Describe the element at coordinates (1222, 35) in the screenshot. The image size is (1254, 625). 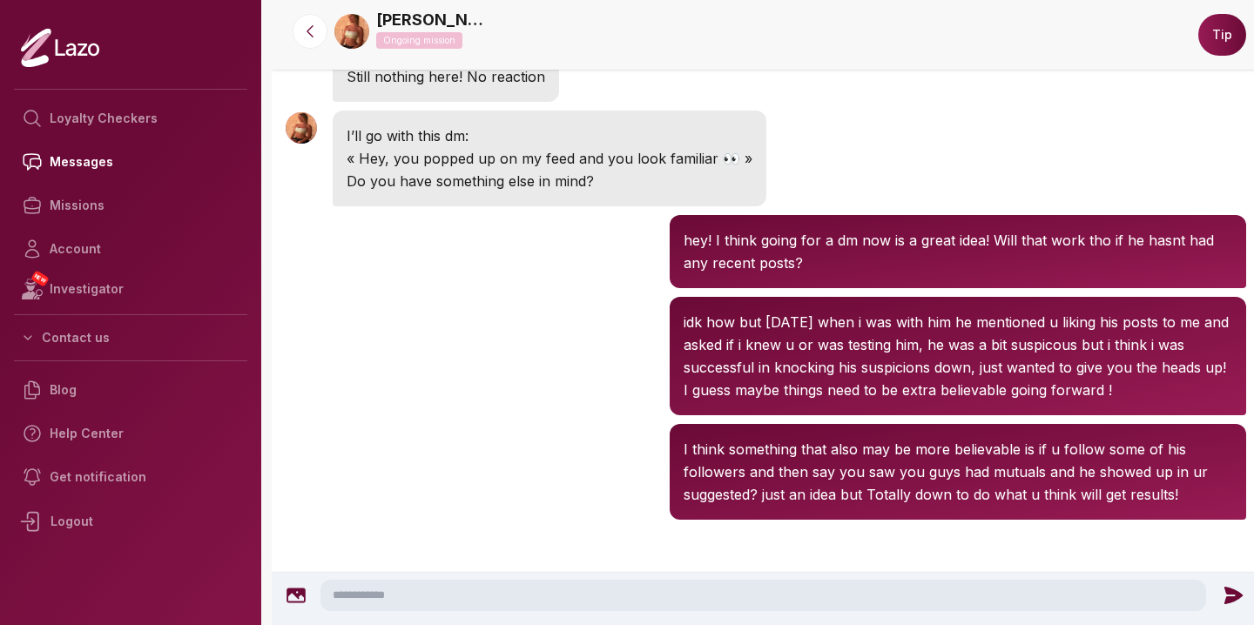
I see `button: Tip` at that location.